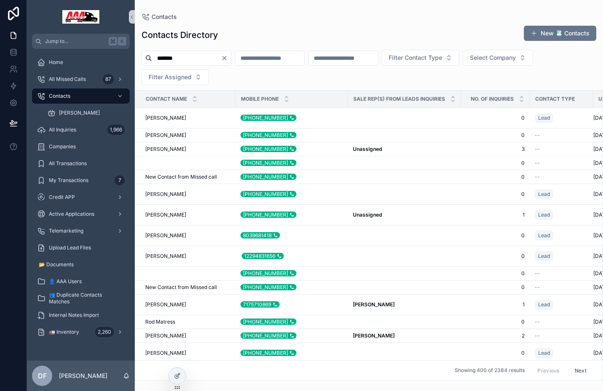 The height and width of the screenshot is (391, 603). I want to click on span: Upload Lead Files, so click(70, 248).